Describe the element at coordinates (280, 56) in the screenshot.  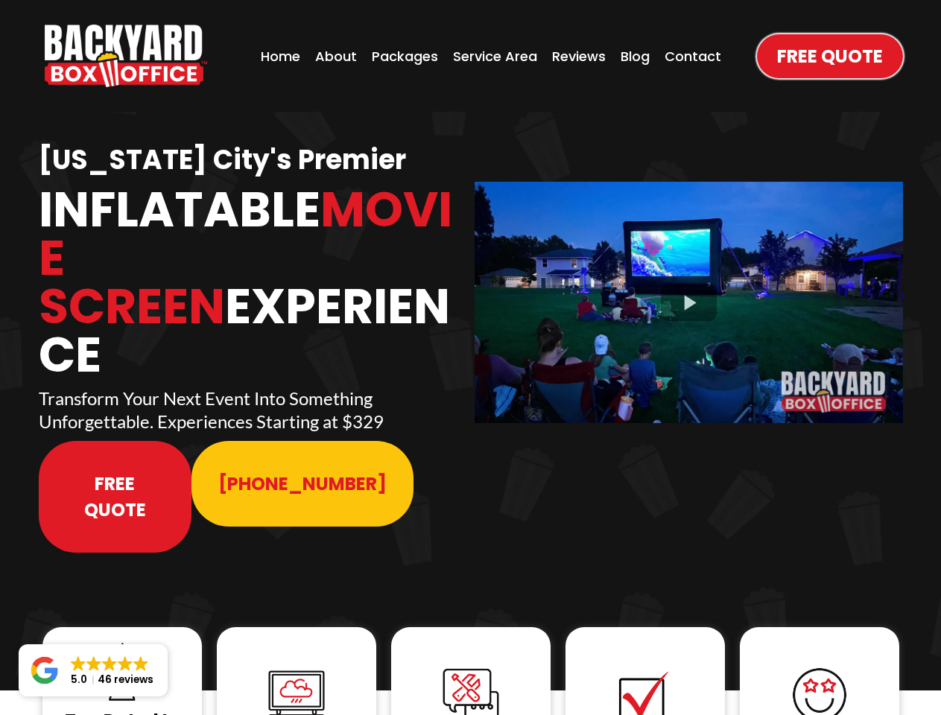
I see `div: Home` at that location.